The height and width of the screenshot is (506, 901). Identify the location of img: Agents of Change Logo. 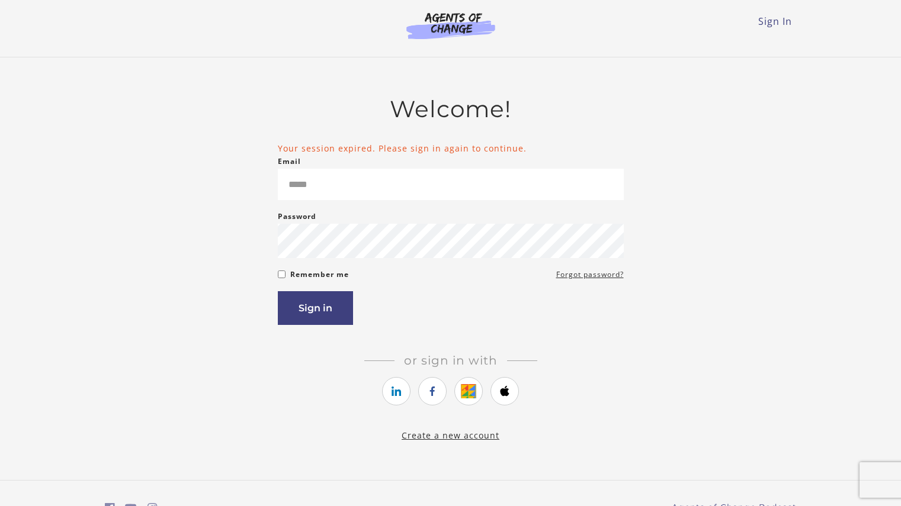
(451, 25).